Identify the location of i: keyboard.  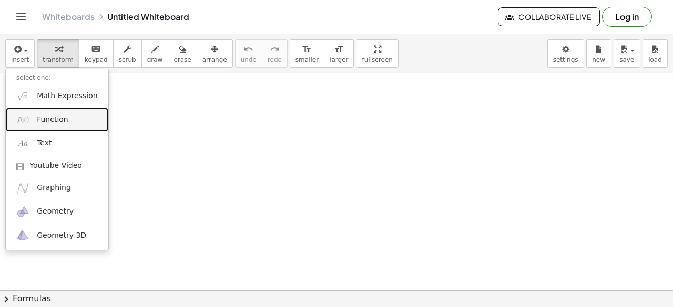
(96, 49).